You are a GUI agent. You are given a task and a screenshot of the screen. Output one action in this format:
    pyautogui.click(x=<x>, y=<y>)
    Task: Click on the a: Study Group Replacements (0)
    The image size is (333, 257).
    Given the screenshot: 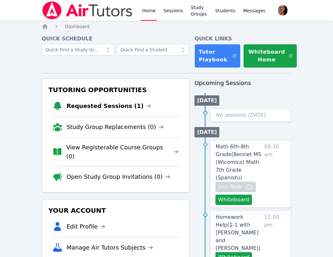 What is the action you would take?
    pyautogui.click(x=115, y=127)
    